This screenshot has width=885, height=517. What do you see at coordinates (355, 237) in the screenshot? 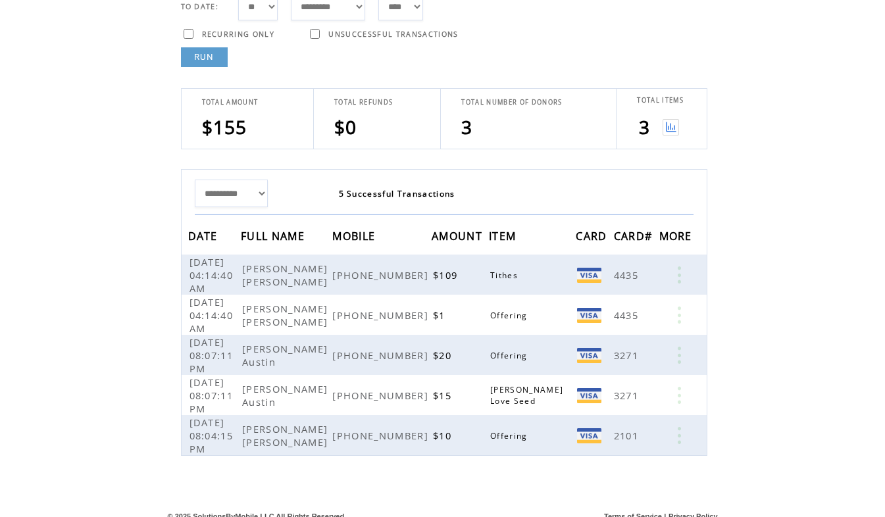
I see `span: MOBILE` at bounding box center [355, 237].